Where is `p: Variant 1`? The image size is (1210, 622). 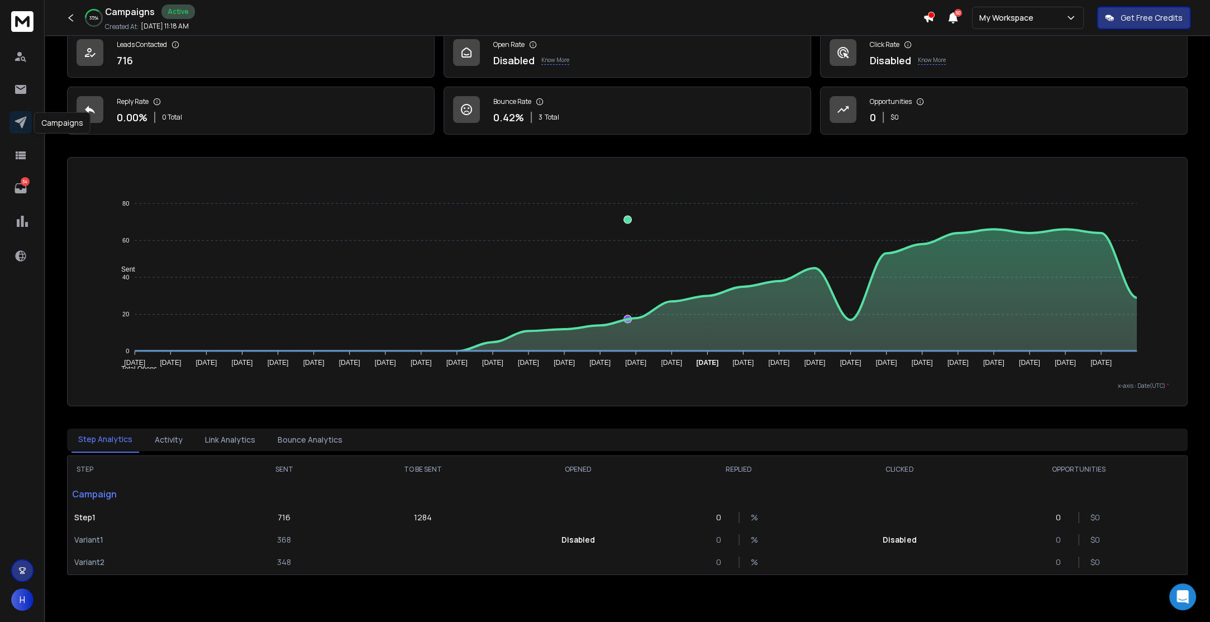 p: Variant 1 is located at coordinates (149, 539).